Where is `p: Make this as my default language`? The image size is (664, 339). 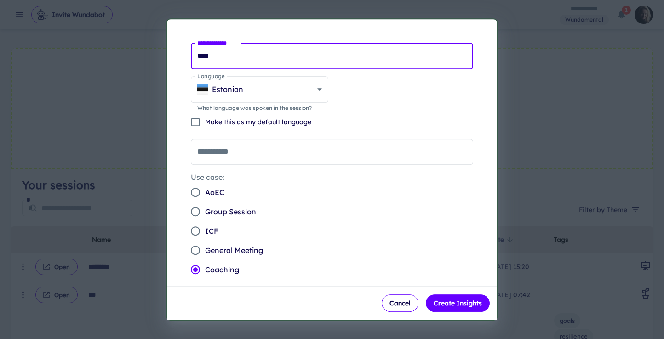
p: Make this as my default language is located at coordinates (258, 122).